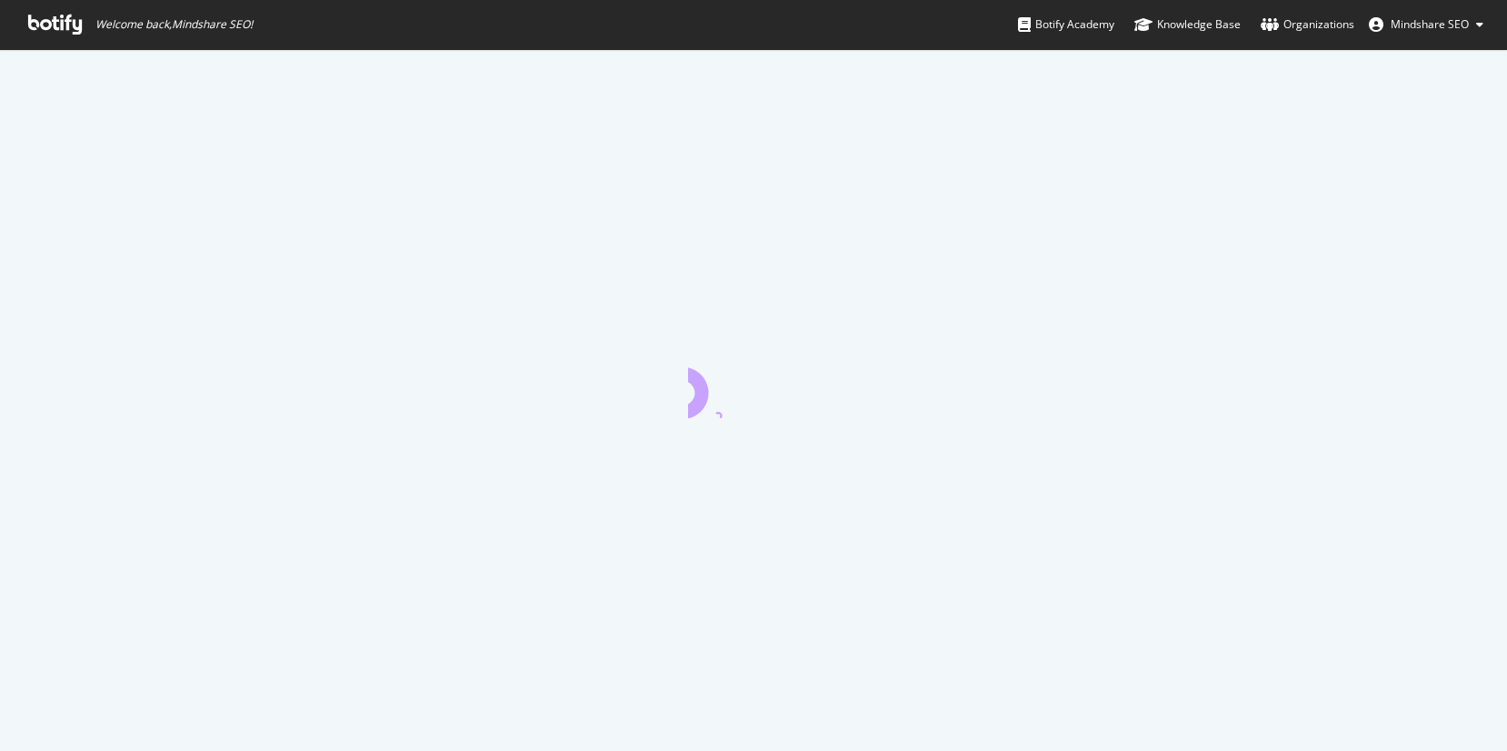  What do you see at coordinates (1187, 25) in the screenshot?
I see `div: Knowledge Base` at bounding box center [1187, 25].